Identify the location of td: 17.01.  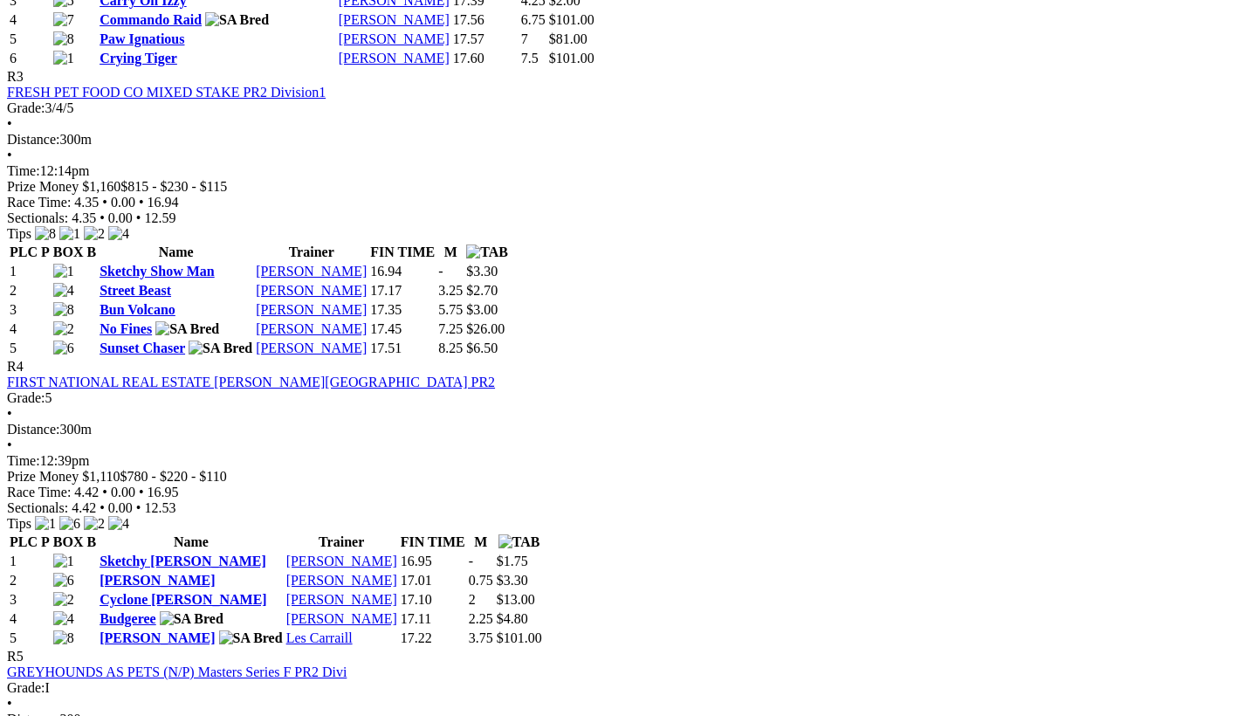
(433, 581).